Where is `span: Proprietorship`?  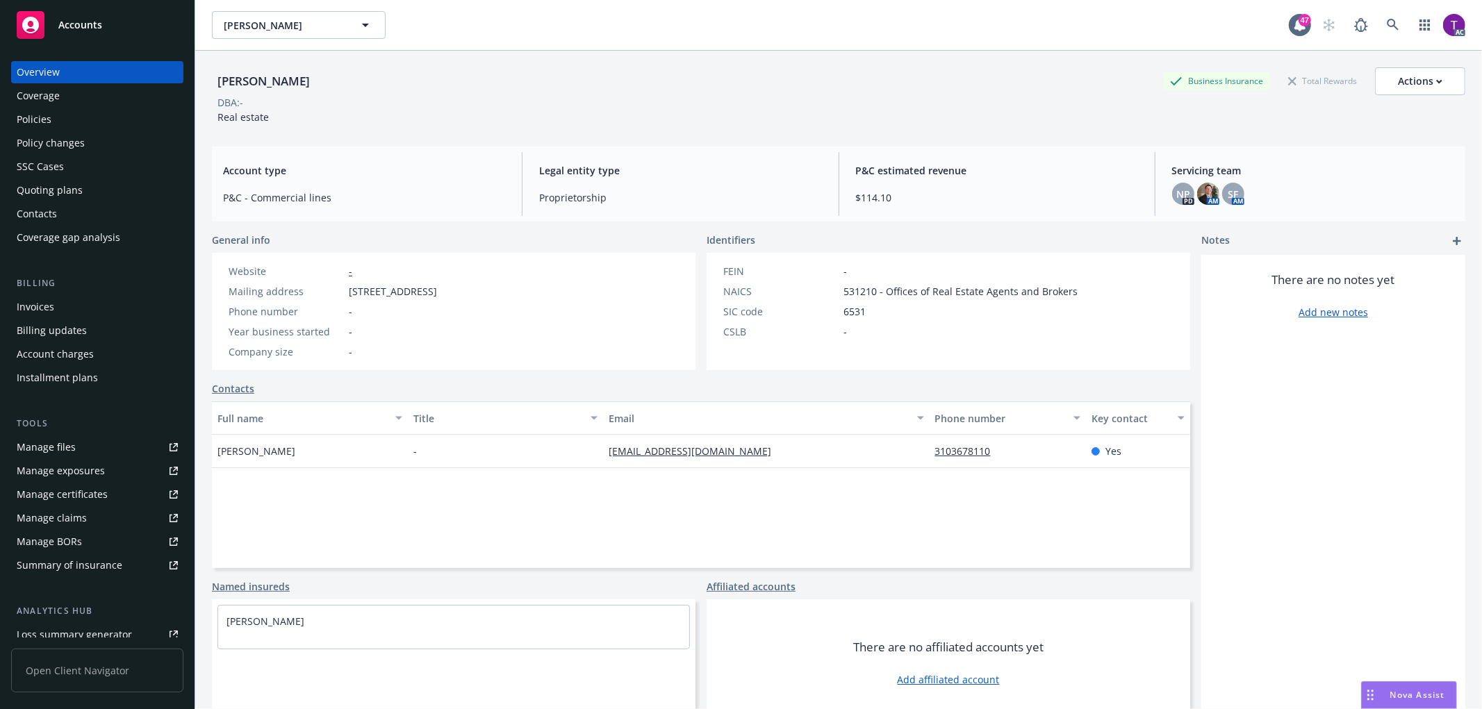
span: Proprietorship is located at coordinates (680, 197).